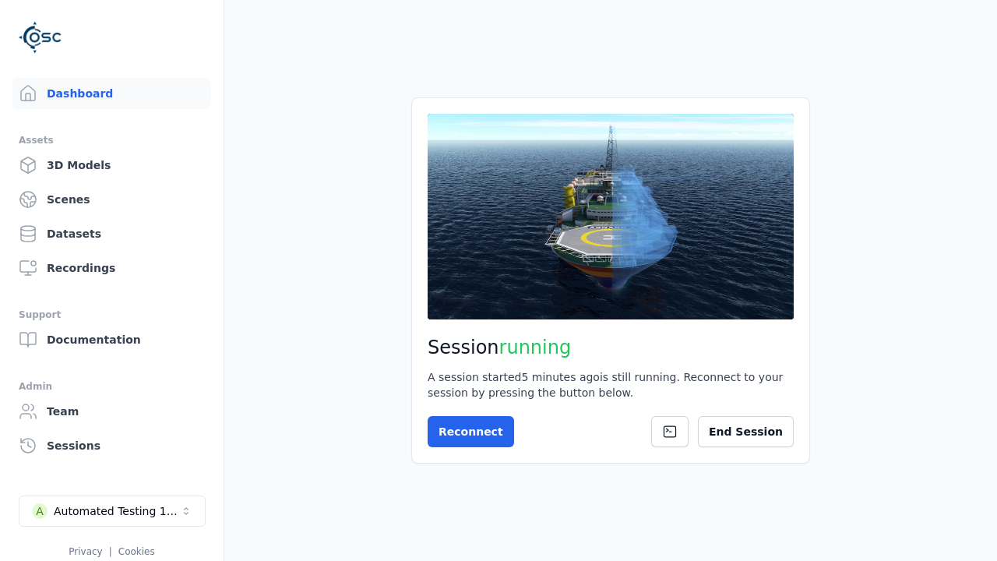 This screenshot has width=997, height=561. What do you see at coordinates (111, 199) in the screenshot?
I see `a: Scenes` at bounding box center [111, 199].